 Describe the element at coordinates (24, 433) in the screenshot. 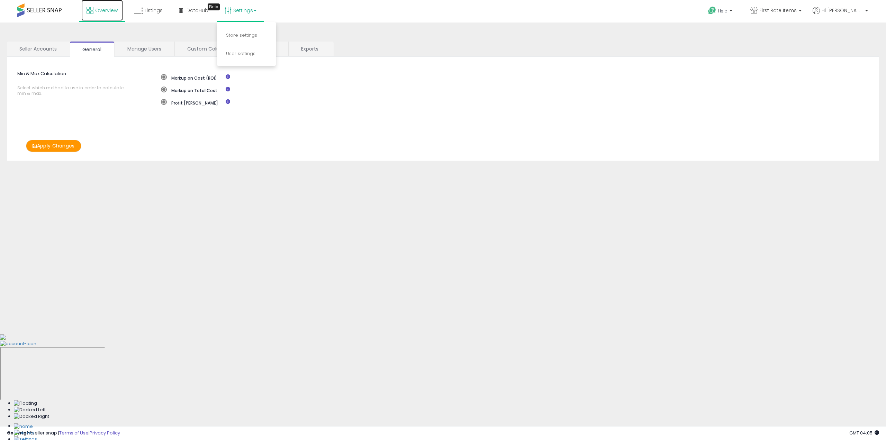

I see `img: History` at that location.